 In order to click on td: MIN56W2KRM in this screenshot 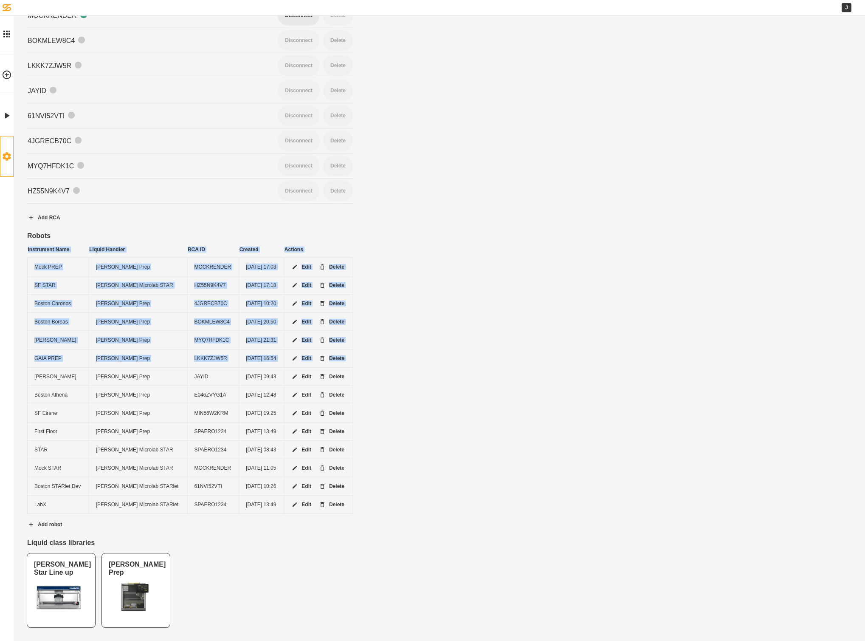, I will do `click(213, 413)`.